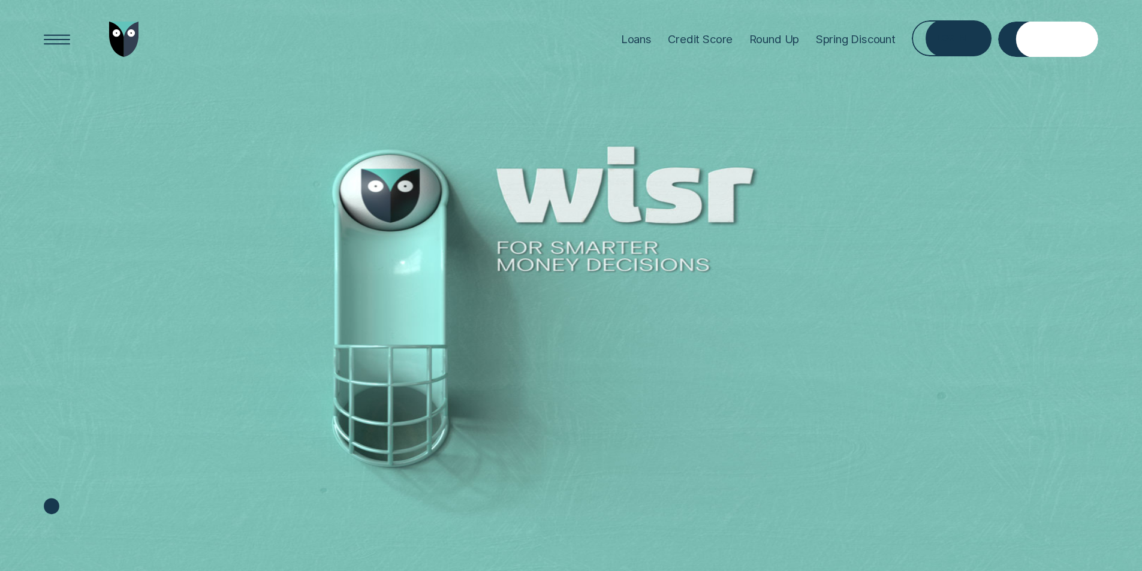 The image size is (1142, 571). Describe the element at coordinates (636, 39) in the screenshot. I see `div: Loans` at that location.